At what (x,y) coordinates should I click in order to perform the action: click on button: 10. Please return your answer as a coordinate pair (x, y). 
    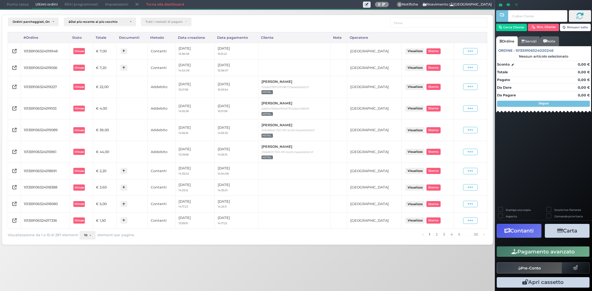
    Looking at the image, I should click on (88, 235).